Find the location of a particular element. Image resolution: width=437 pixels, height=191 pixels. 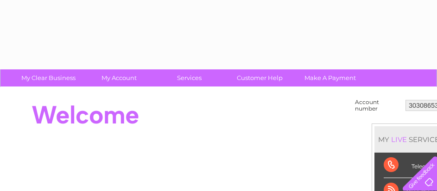

td: Account number is located at coordinates (378, 106).